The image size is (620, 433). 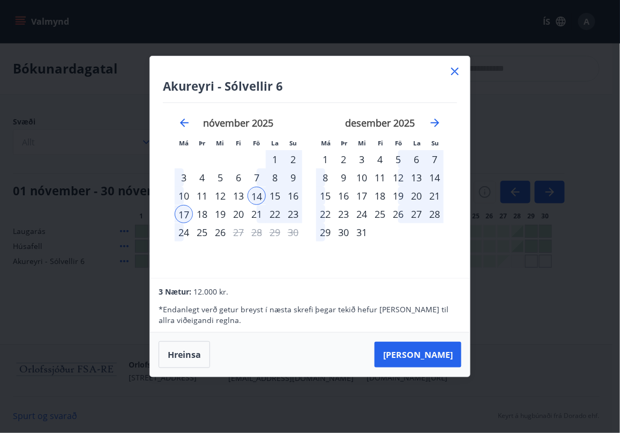 What do you see at coordinates (398, 196) in the screenshot?
I see `td: Choose föstudagur, 19. desember 2025 as your check-in date. It’s available.` at bounding box center [398, 196].